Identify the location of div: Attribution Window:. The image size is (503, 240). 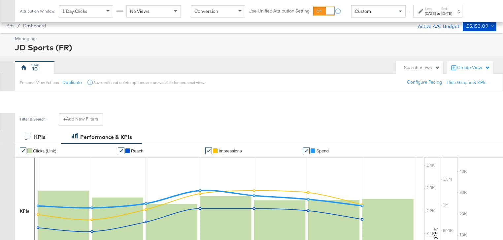
(38, 11).